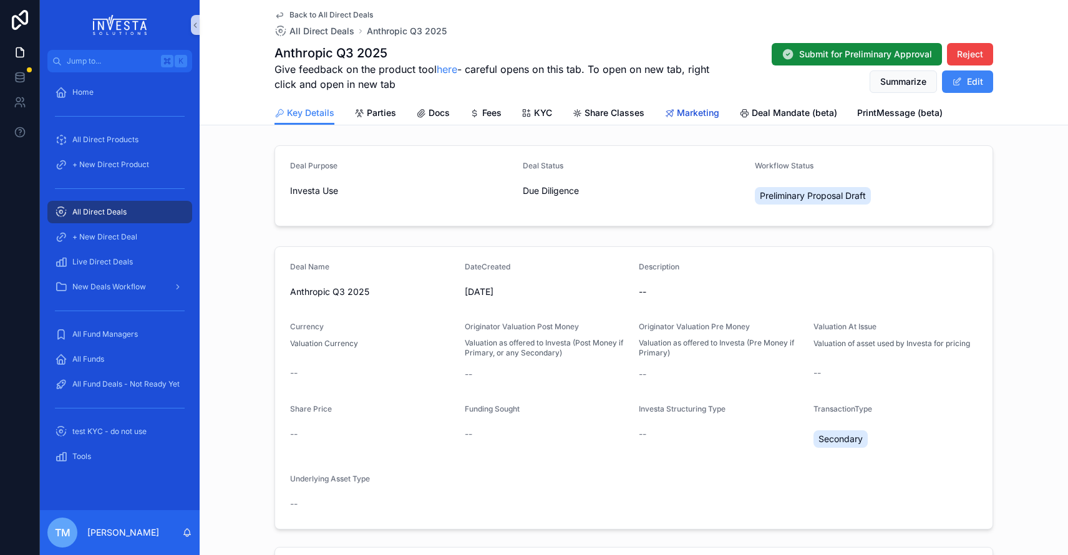 The height and width of the screenshot is (555, 1068). Describe the element at coordinates (492, 53) in the screenshot. I see `h1: Anthropic Q3 2025` at that location.